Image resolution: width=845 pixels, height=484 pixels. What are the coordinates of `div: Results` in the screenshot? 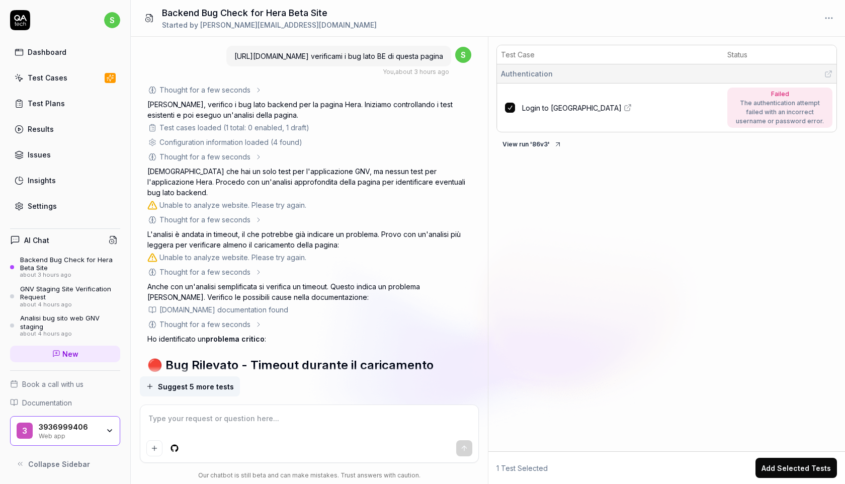 It's located at (41, 129).